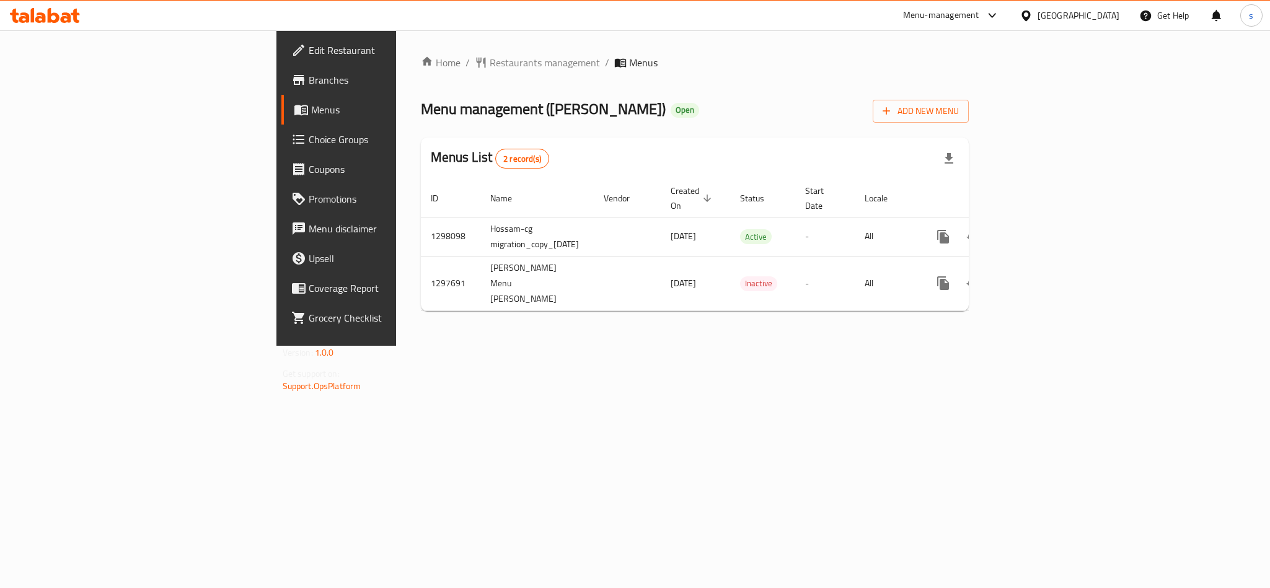 This screenshot has width=1270, height=588. What do you see at coordinates (385, 50) in the screenshot?
I see `a: Edit Restaurant` at bounding box center [385, 50].